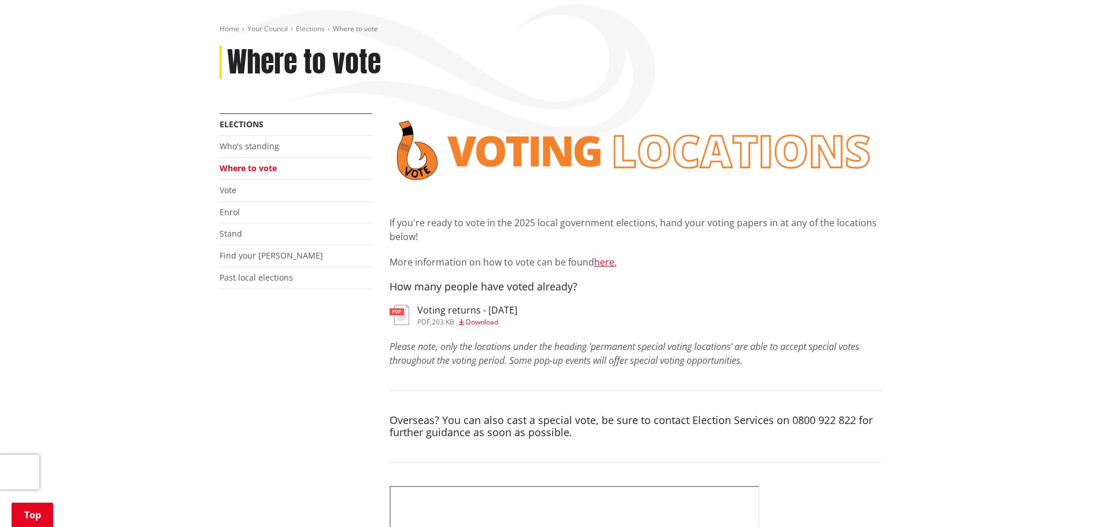  What do you see at coordinates (231, 233) in the screenshot?
I see `a: Stand` at bounding box center [231, 233].